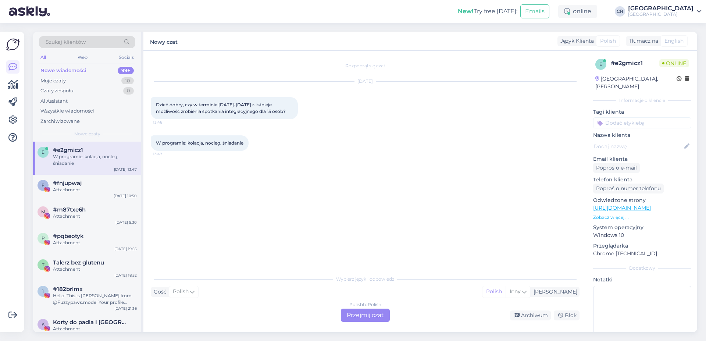  I want to click on span: 13:47, so click(167, 154).